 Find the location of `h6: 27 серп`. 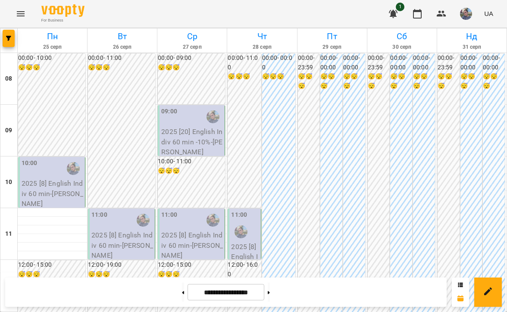

h6: 27 серп is located at coordinates (192, 47).